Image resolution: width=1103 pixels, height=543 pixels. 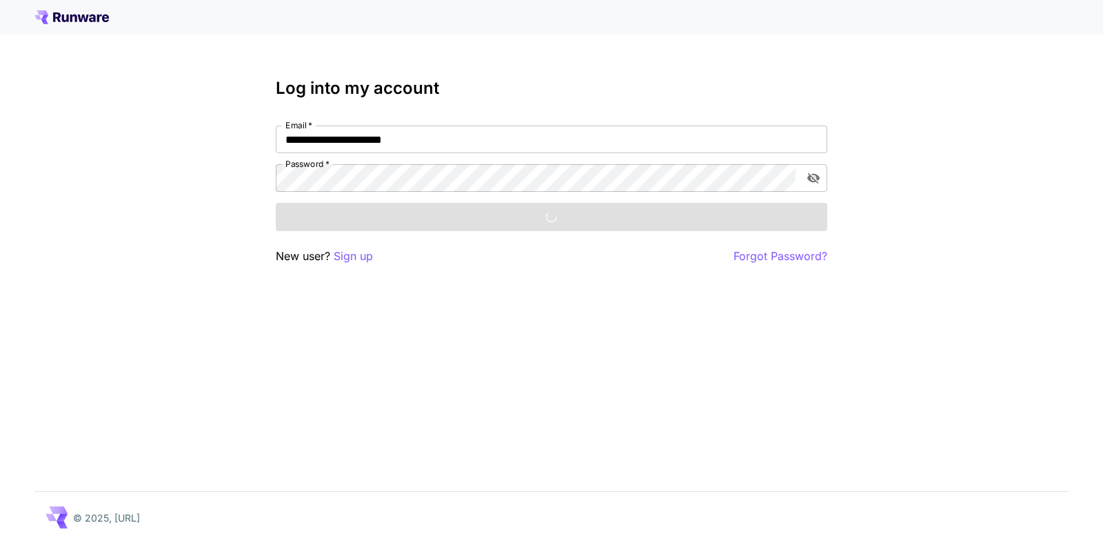 I want to click on button: Sign up, so click(x=353, y=256).